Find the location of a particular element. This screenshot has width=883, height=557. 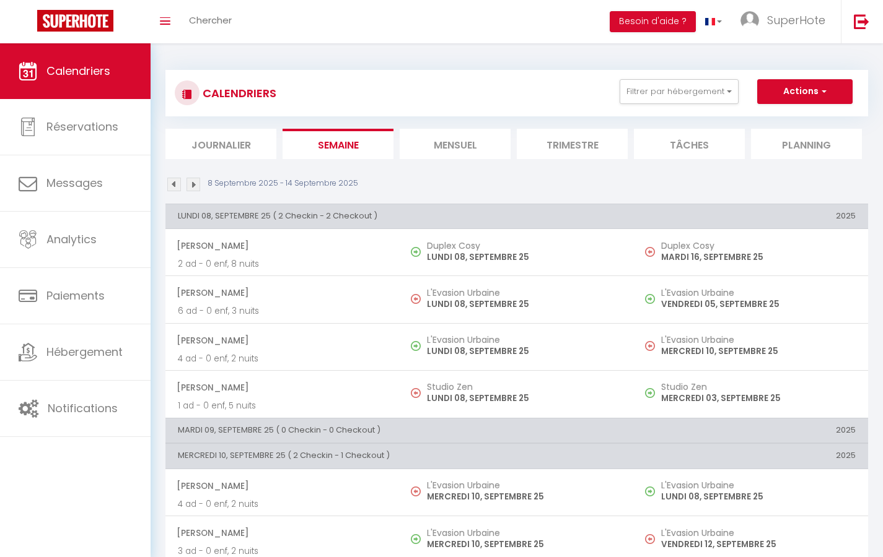

p: 8 Septembre 2025 - 14 Septembre 2025 is located at coordinates (282, 183).